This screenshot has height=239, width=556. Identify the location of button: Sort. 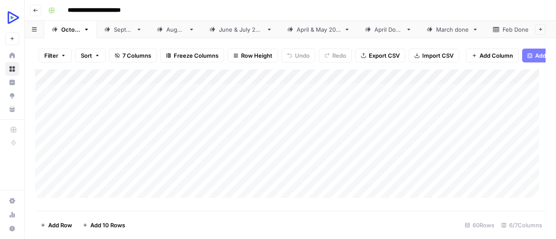
(90, 56).